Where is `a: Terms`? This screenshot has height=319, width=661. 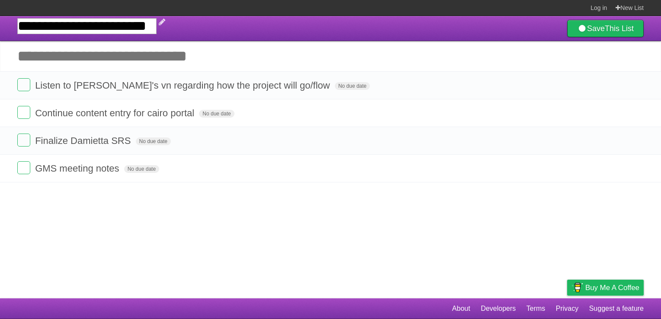 a: Terms is located at coordinates (536, 309).